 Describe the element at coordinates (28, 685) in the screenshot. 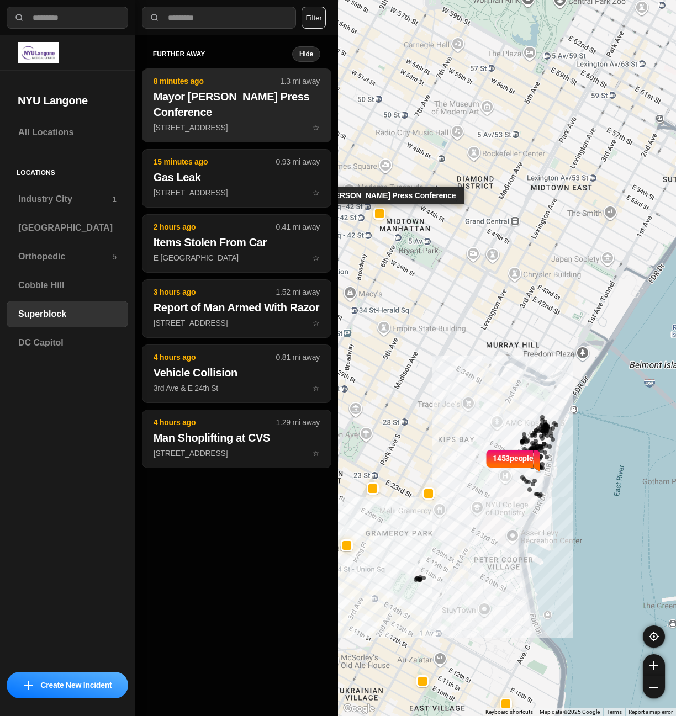

I see `img: icon` at that location.